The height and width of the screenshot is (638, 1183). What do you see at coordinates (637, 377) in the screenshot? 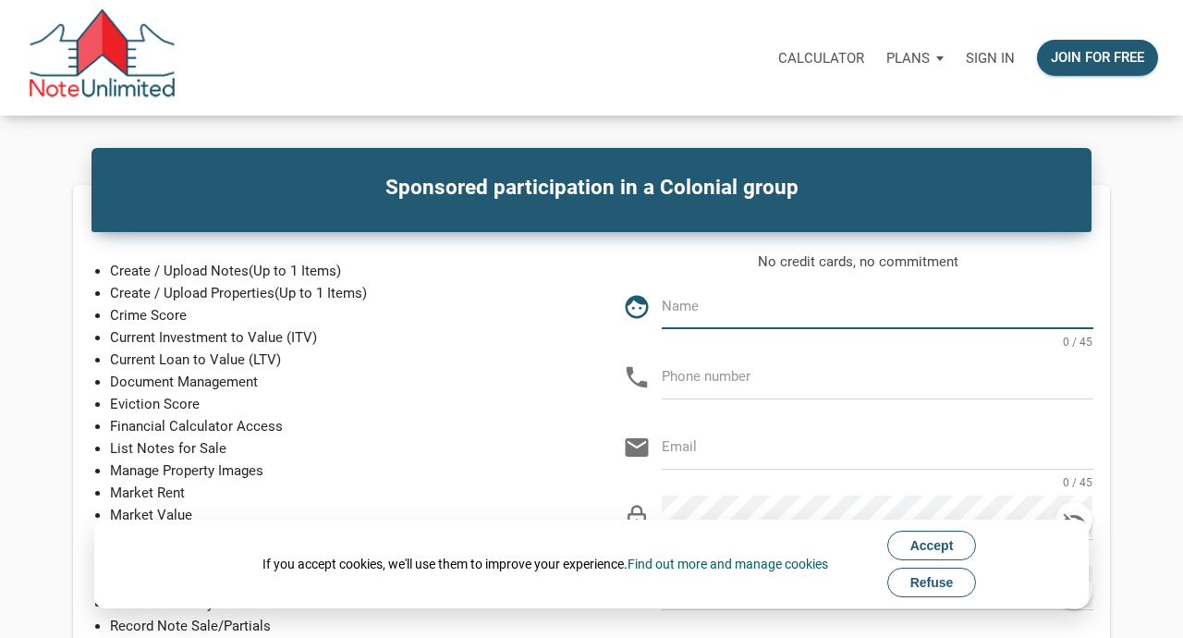
I see `i: phone` at bounding box center [637, 377].